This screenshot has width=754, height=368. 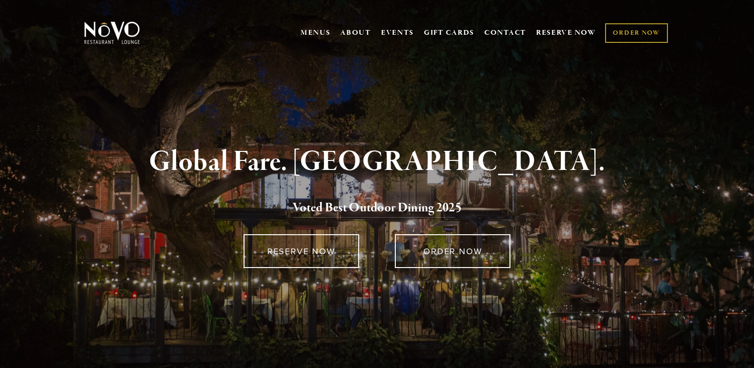 I want to click on a: ABOUT, so click(x=355, y=33).